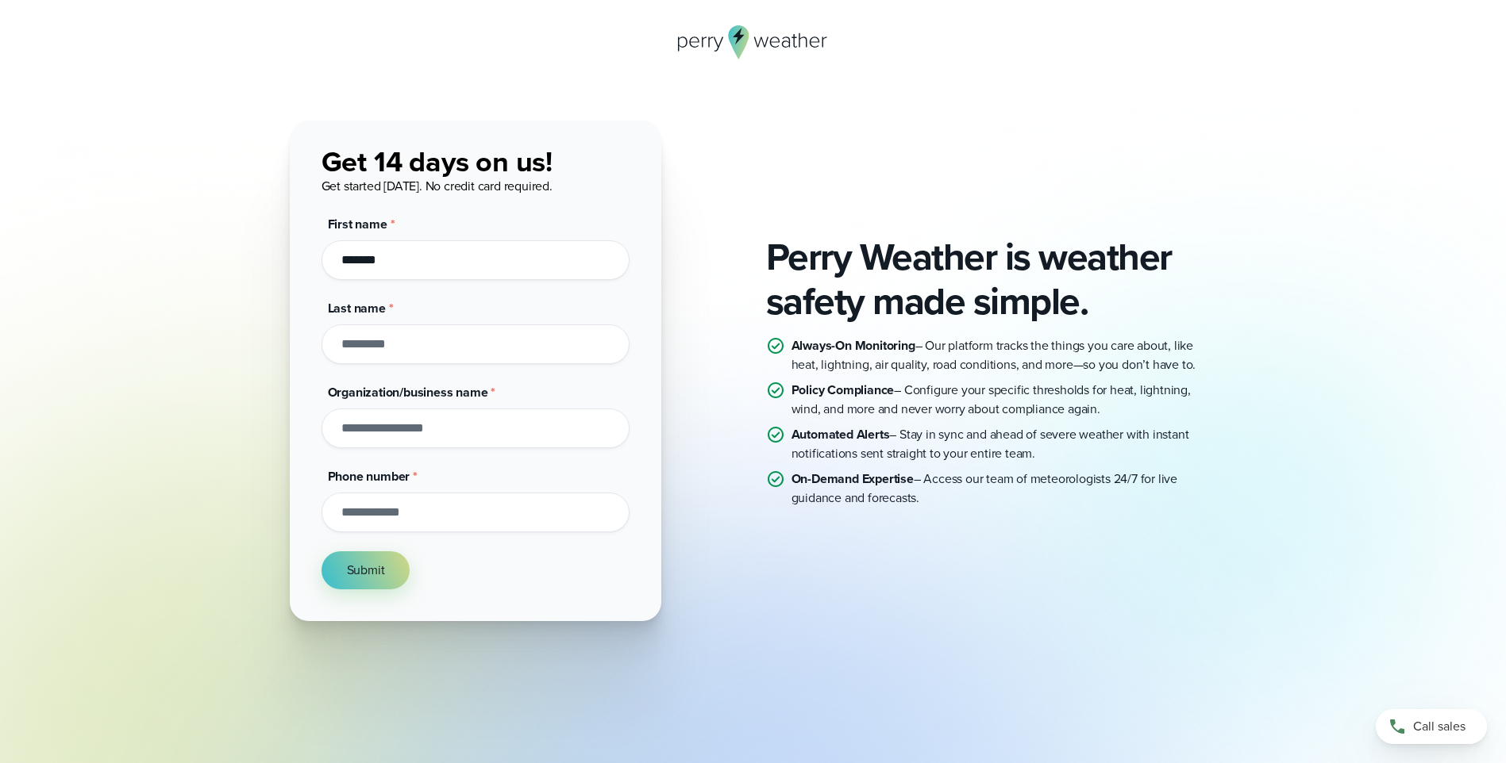  I want to click on button: Submit, so click(366, 571).